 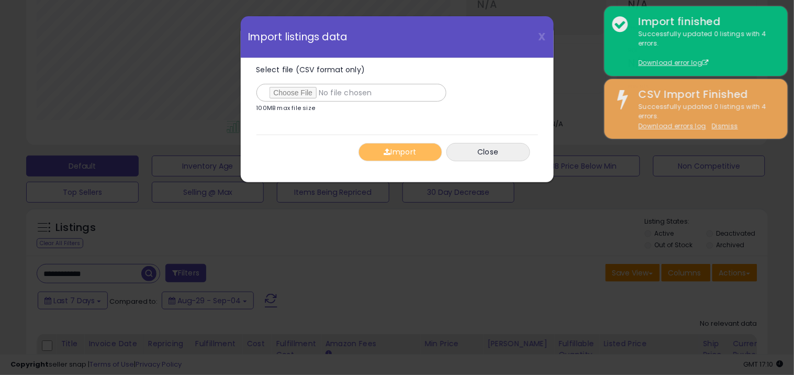 I want to click on p: 100MB max file size, so click(x=286, y=108).